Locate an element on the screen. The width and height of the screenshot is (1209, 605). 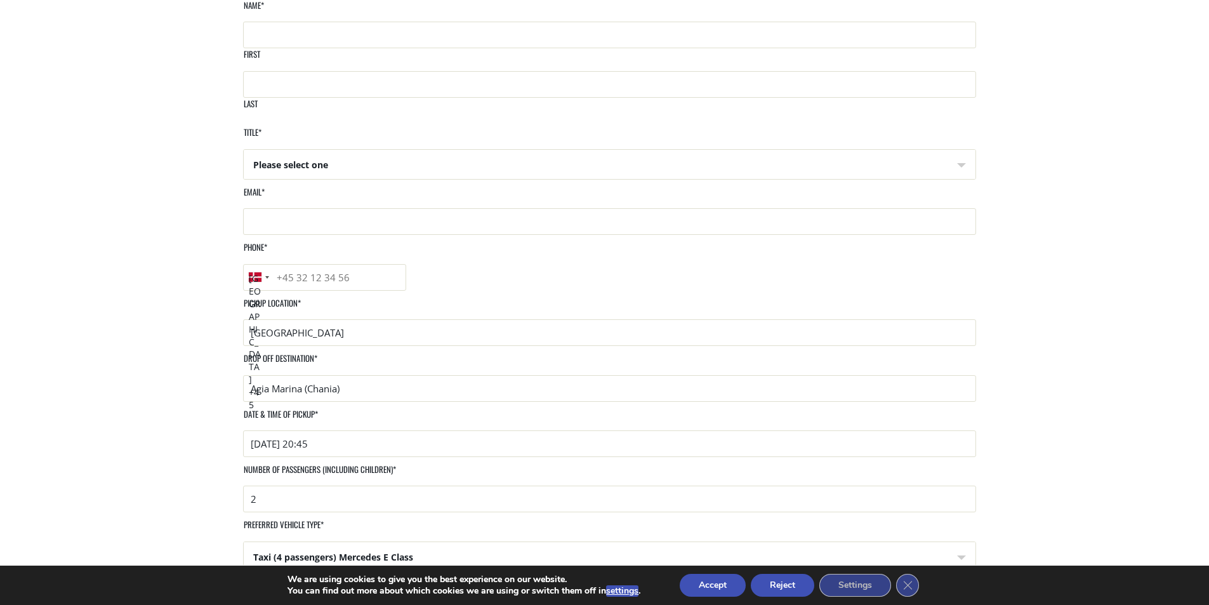
button: Reject is located at coordinates (782, 585).